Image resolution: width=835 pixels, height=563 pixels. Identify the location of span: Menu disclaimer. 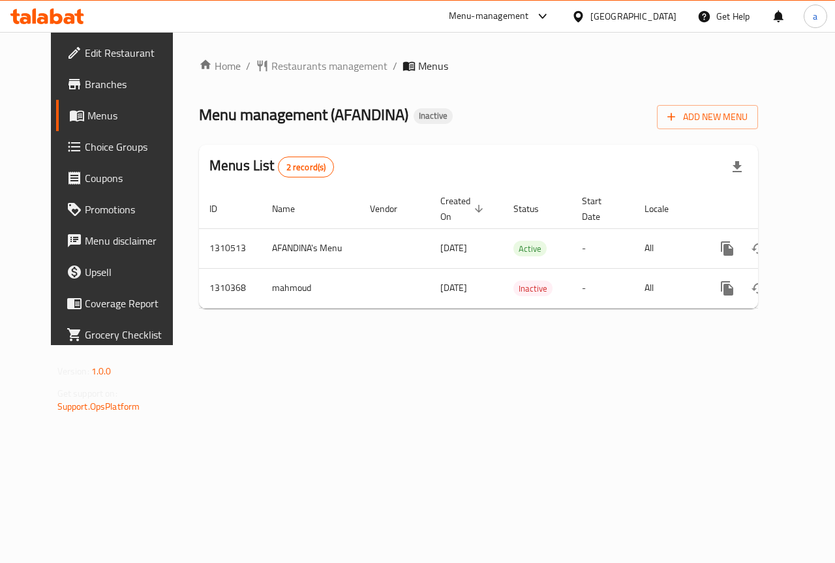
(132, 241).